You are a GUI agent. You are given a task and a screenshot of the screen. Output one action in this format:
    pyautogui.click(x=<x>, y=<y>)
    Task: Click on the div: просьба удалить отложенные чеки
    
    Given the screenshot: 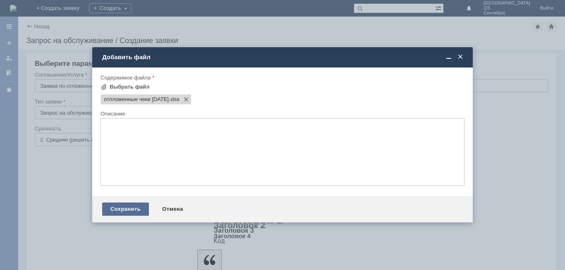 What is the action you would take?
    pyautogui.click(x=62, y=7)
    